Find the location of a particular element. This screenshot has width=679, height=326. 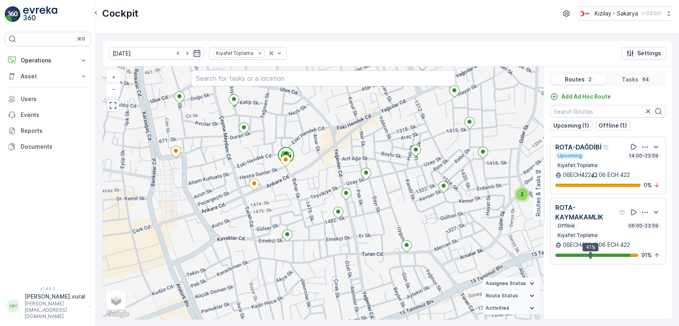

input: Search Routes is located at coordinates (608, 111).